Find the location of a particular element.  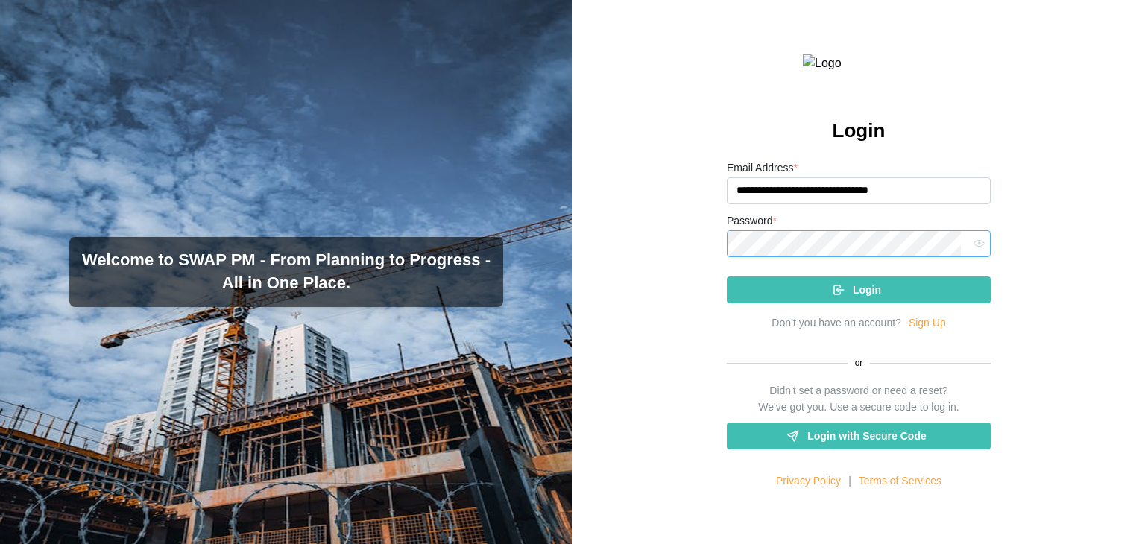

h2: Login is located at coordinates (859, 130).